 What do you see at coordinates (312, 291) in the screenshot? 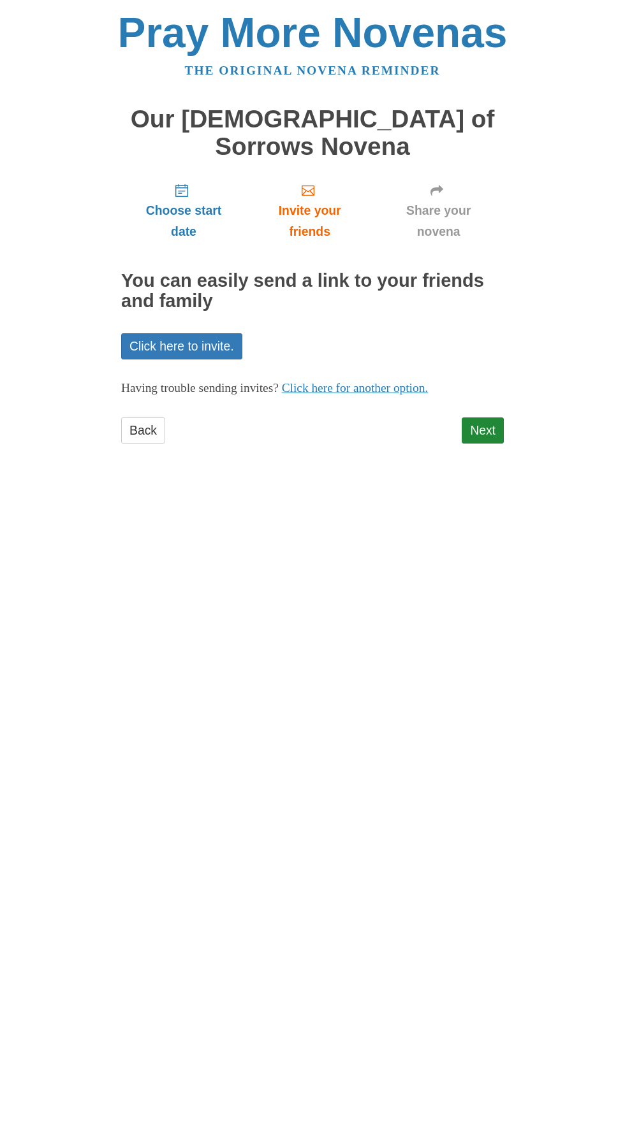
I see `h2: You can easily send a link to your friends and family` at bounding box center [312, 291].